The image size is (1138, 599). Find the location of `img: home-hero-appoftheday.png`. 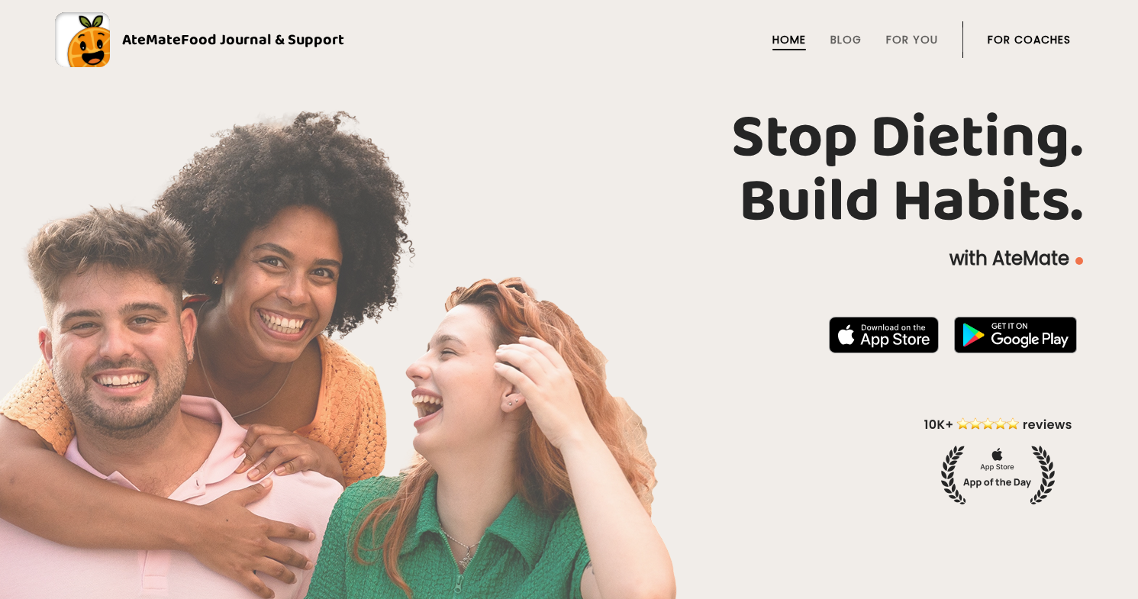

img: home-hero-appoftheday.png is located at coordinates (998, 460).